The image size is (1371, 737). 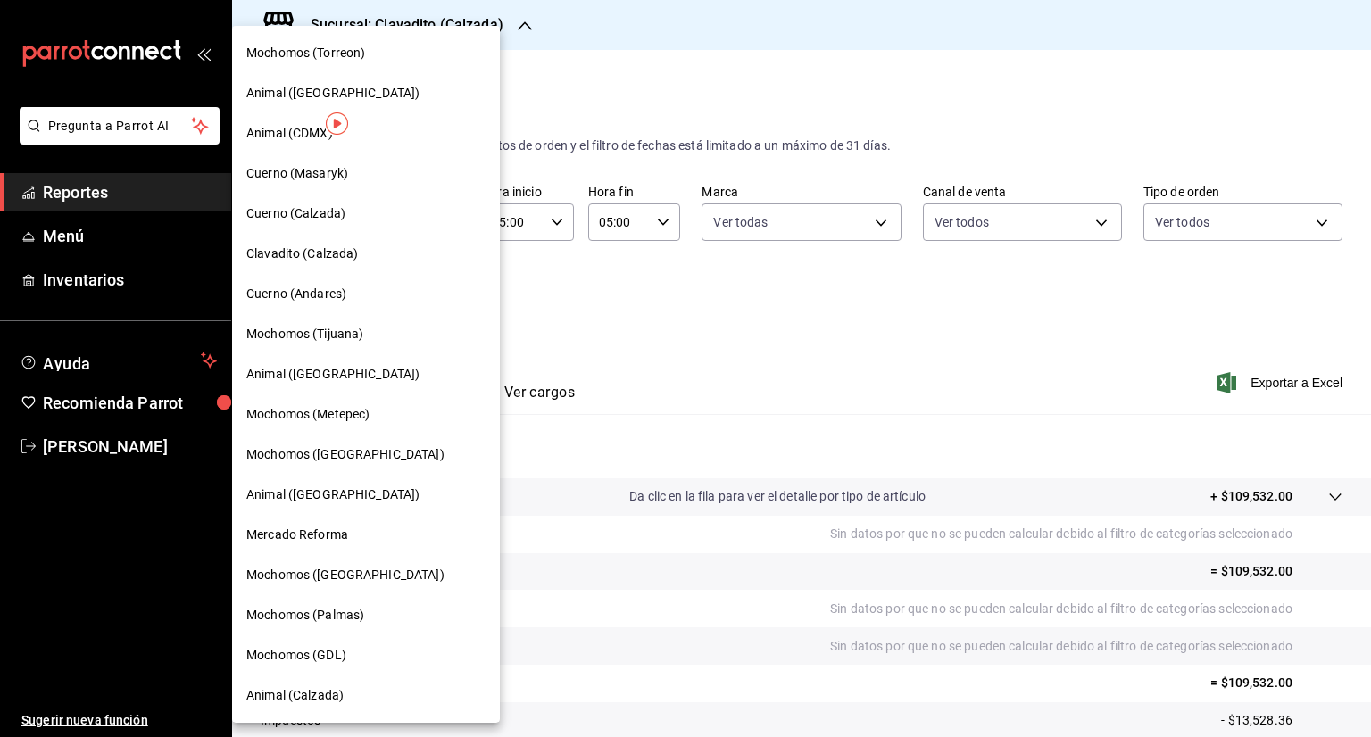 What do you see at coordinates (366, 294) in the screenshot?
I see `div: Cuerno (Andares)` at bounding box center [366, 294].